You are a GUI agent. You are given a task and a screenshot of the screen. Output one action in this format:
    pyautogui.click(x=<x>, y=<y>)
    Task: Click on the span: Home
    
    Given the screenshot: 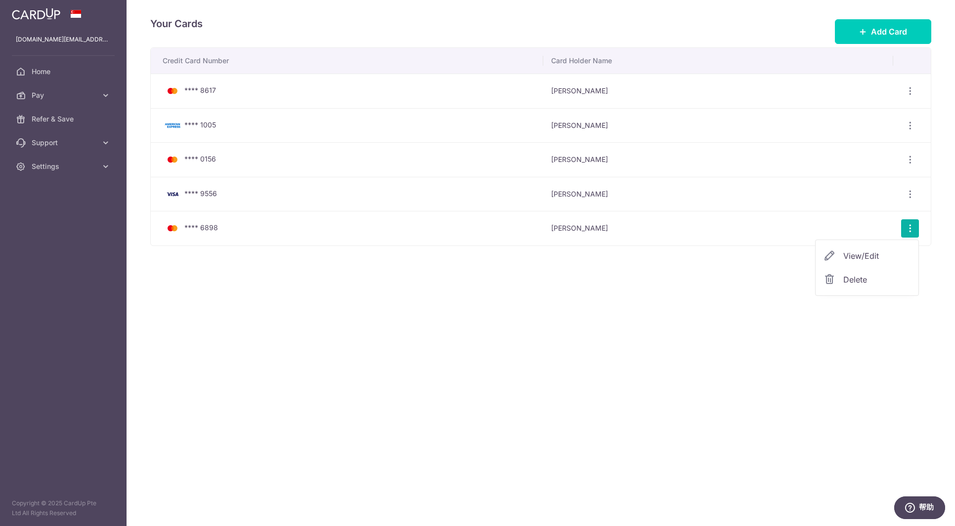 What is the action you would take?
    pyautogui.click(x=64, y=72)
    